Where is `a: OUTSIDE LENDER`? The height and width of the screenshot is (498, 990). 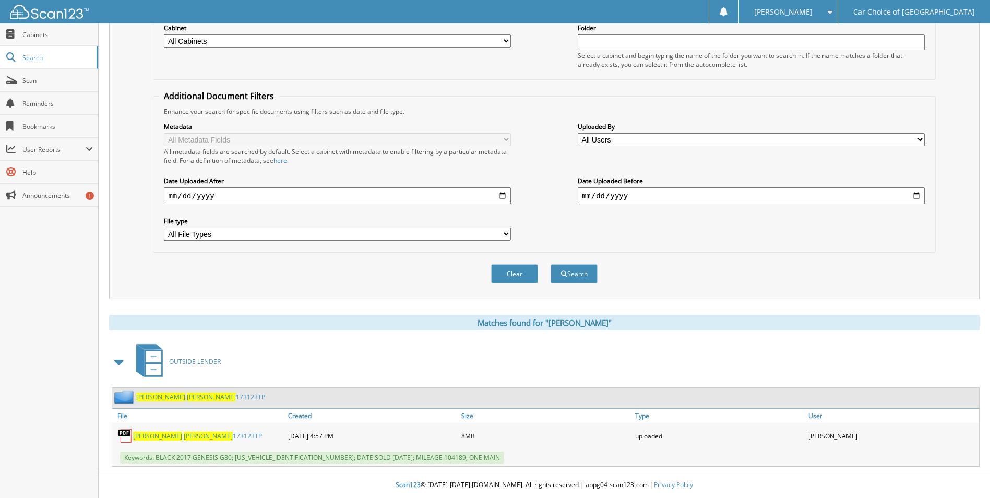 a: OUTSIDE LENDER is located at coordinates (175, 361).